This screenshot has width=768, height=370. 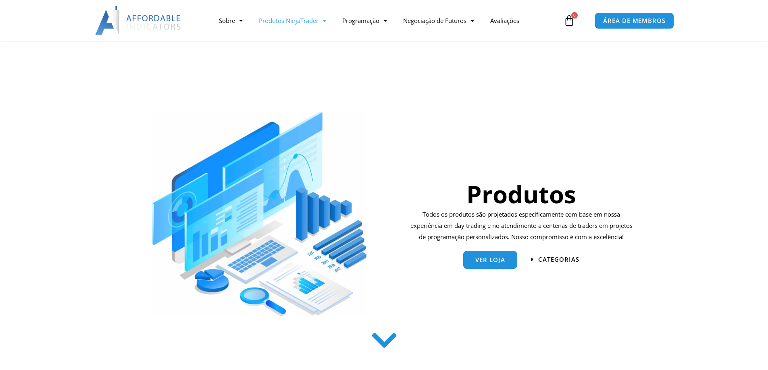 I want to click on a: Ver loja, so click(x=490, y=260).